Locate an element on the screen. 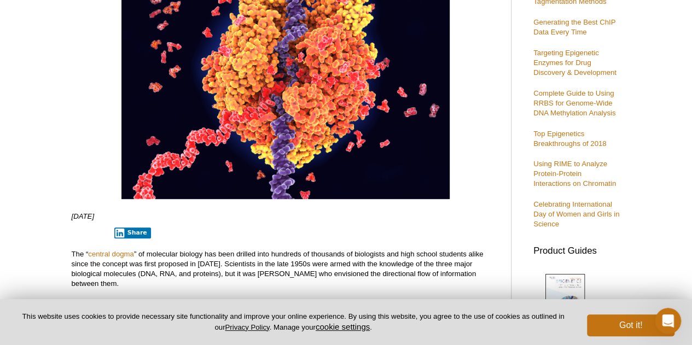 This screenshot has height=345, width=692. a: Generating the Best ChIP Data Every Time is located at coordinates (574, 27).